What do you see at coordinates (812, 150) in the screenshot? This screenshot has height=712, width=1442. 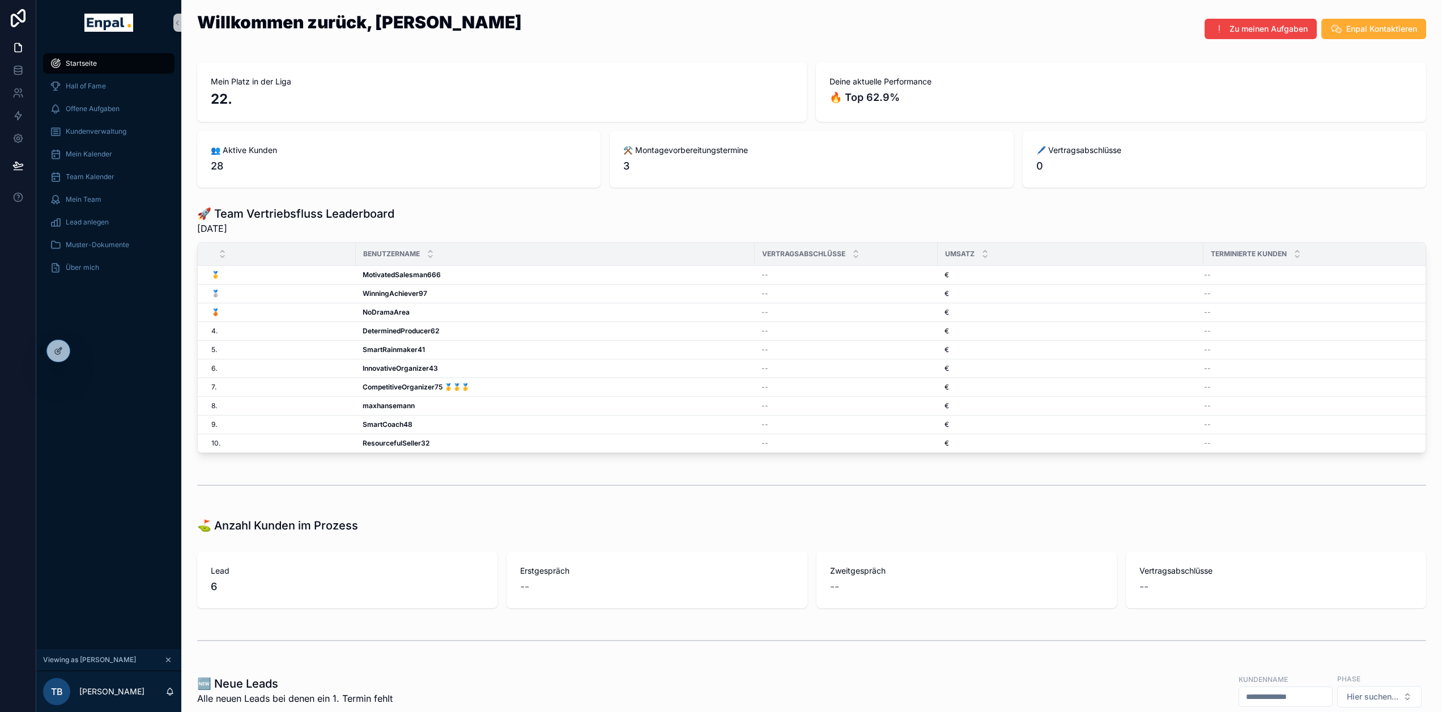 I see `span: ⚒️ Montagevorbereitungstermine` at bounding box center [812, 150].